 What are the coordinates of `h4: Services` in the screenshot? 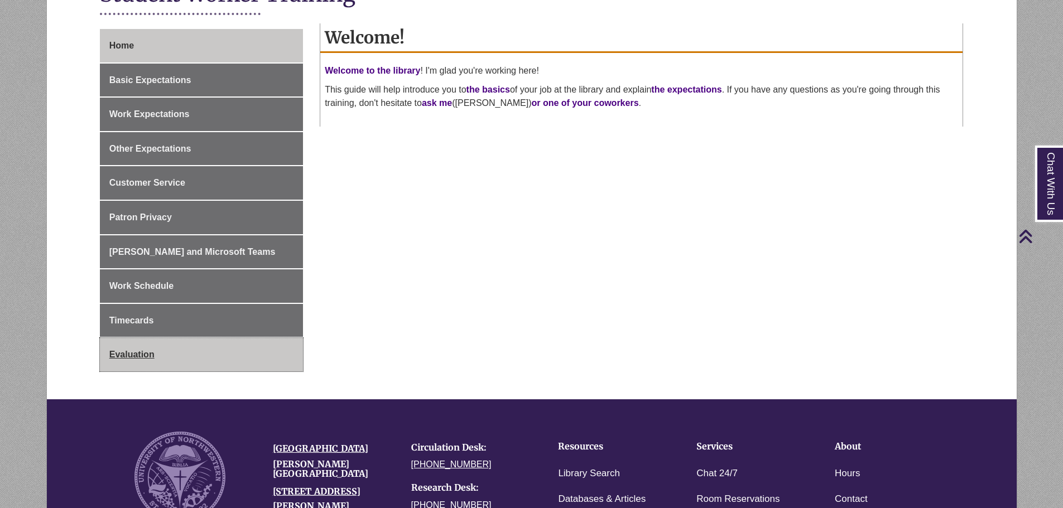 It's located at (748, 447).